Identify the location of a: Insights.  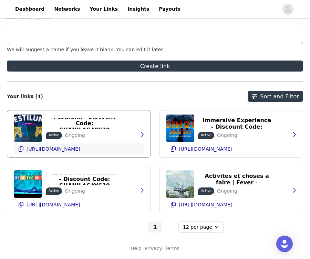
(138, 9).